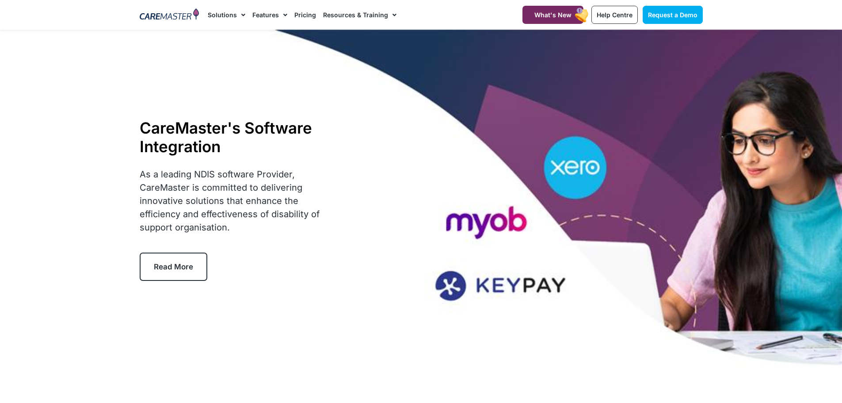 This screenshot has width=842, height=403. Describe the element at coordinates (614, 15) in the screenshot. I see `span: Help Centre` at that location.